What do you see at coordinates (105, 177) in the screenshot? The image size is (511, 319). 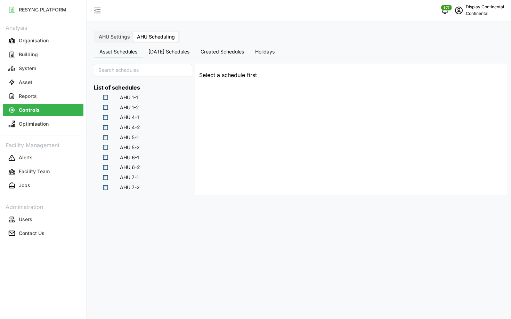 I see `span: Select AHU 7-1` at bounding box center [105, 177].